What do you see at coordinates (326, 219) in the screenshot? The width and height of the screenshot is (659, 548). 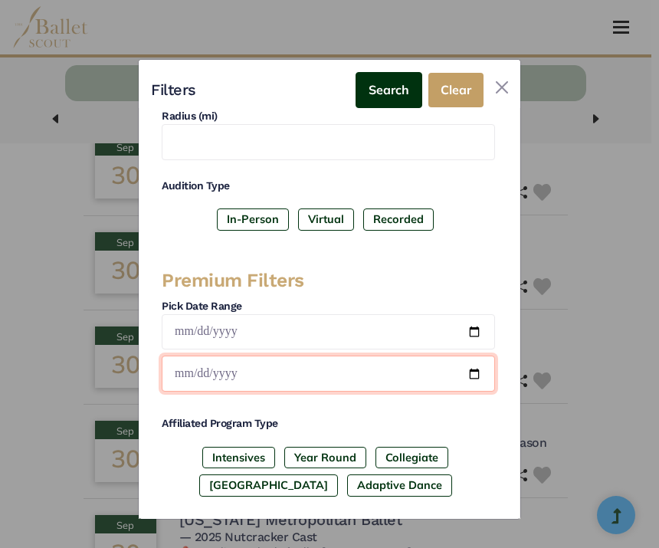 I see `label: Virtual` at bounding box center [326, 219].